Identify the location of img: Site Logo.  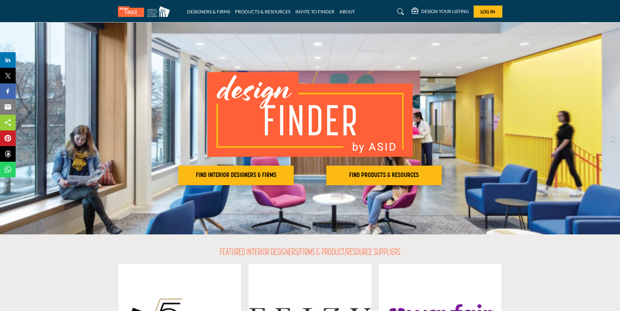
(146, 11).